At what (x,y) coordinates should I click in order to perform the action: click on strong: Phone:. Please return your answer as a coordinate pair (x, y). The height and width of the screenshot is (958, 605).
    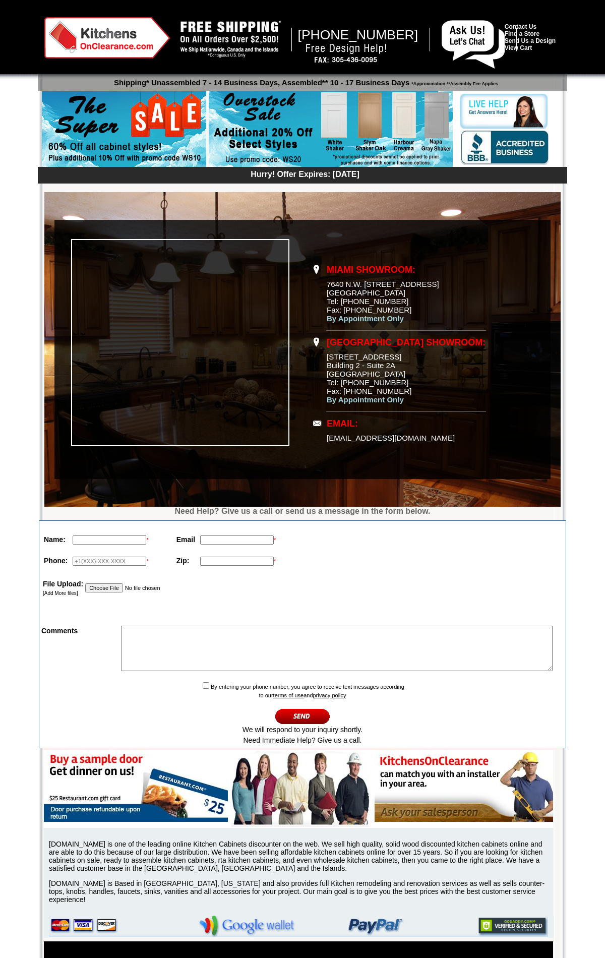
    Looking at the image, I should click on (55, 561).